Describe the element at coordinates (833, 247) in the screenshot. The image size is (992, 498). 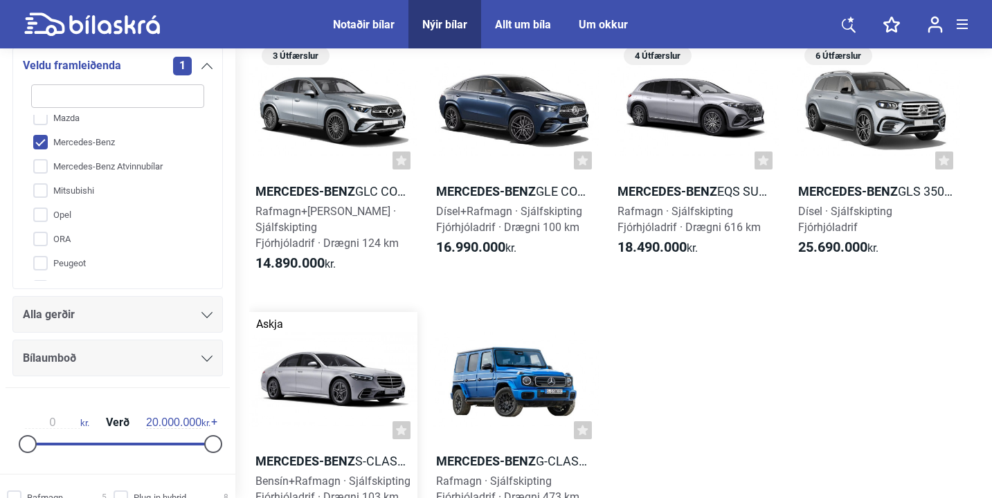
I see `b: 25.690.000` at that location.